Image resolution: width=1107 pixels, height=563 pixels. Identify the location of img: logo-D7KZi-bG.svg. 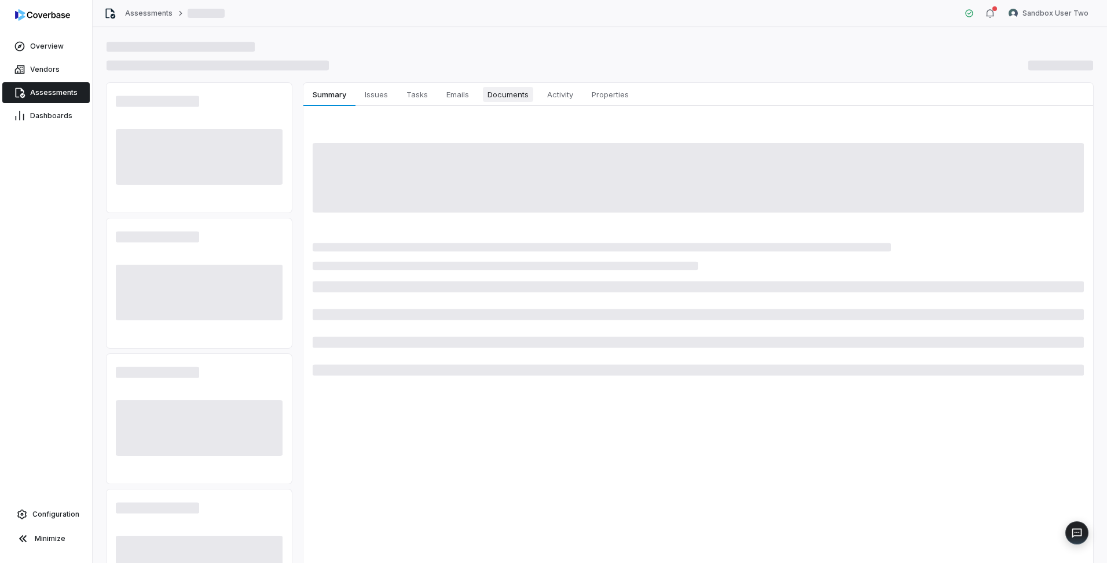
(42, 15).